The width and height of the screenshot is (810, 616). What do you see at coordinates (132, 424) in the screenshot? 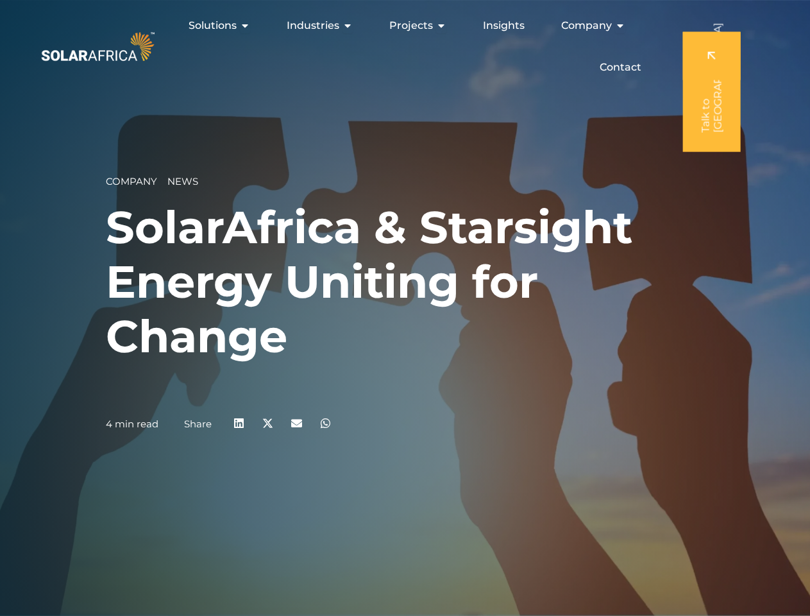
I see `p: 4 min read` at bounding box center [132, 424].